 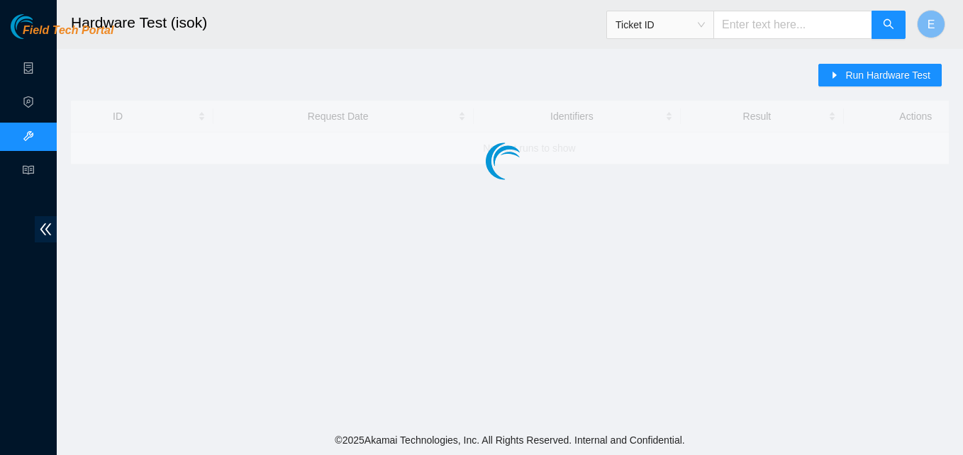 I want to click on span: caret-right, so click(x=834, y=76).